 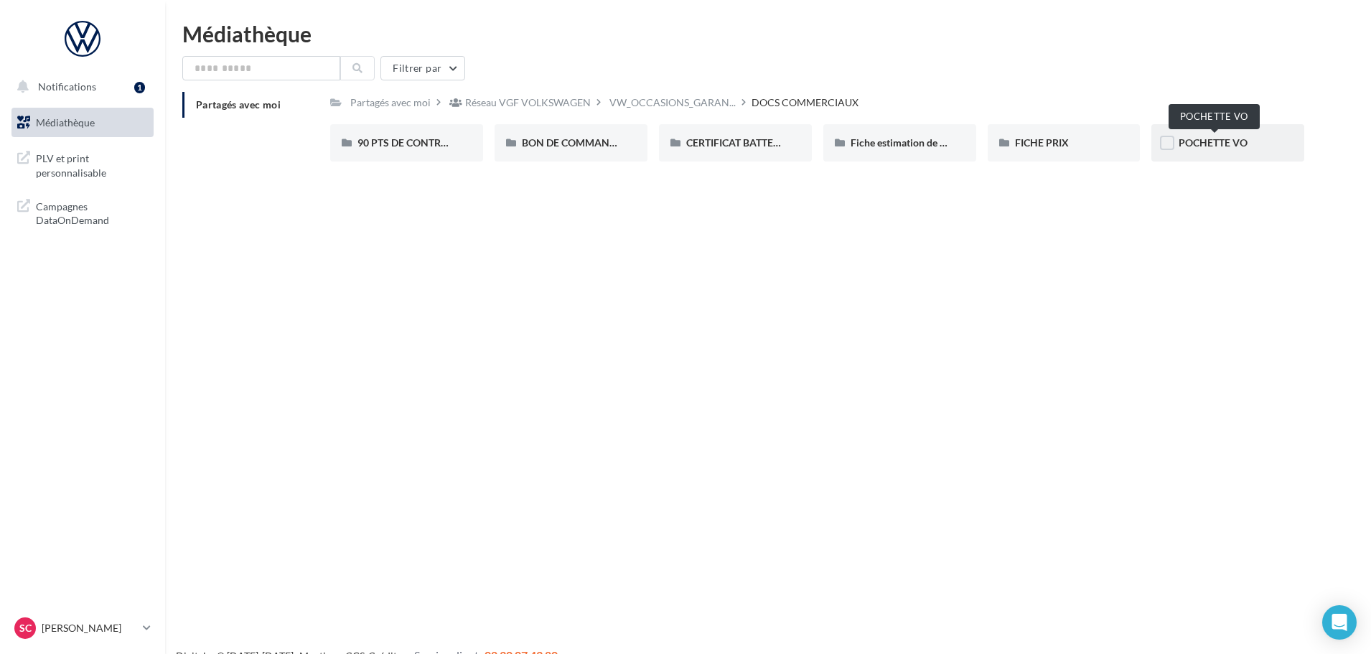 I want to click on div: POCHETTE VO, so click(x=1214, y=116).